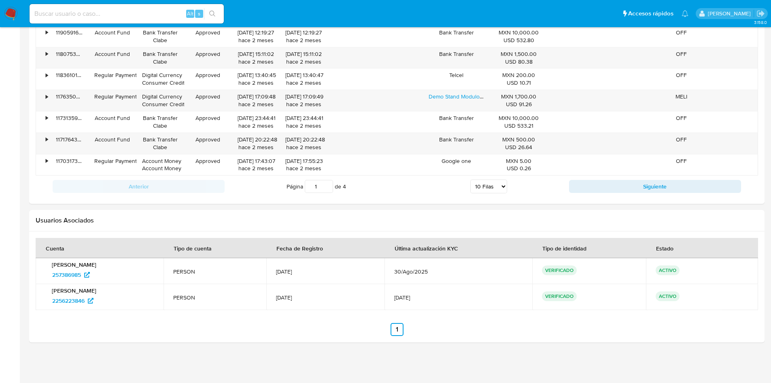 This screenshot has width=771, height=383. Describe the element at coordinates (761, 22) in the screenshot. I see `span: 3.158.0` at that location.